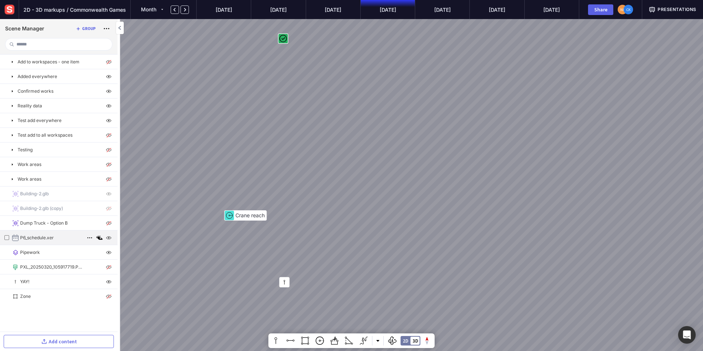 This screenshot has width=703, height=351. Describe the element at coordinates (37, 76) in the screenshot. I see `p: Added everywhere` at that location.